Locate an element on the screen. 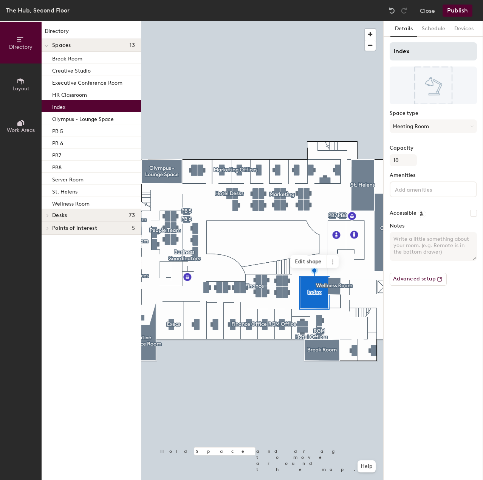 The image size is (483, 480). span: Points of interest is located at coordinates (74, 228).